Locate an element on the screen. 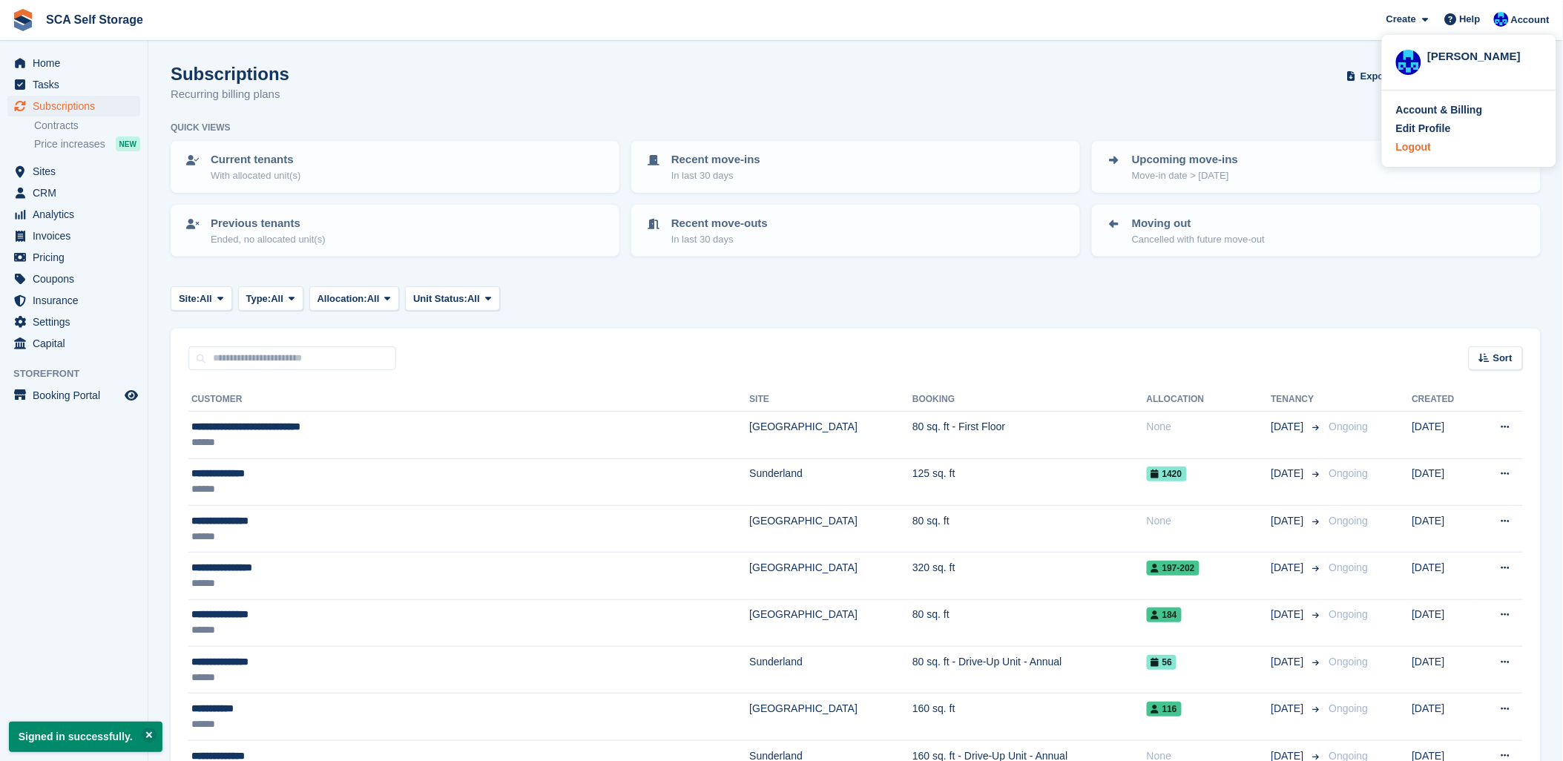 The image size is (1563, 761). th: Tenancy is located at coordinates (1297, 400).